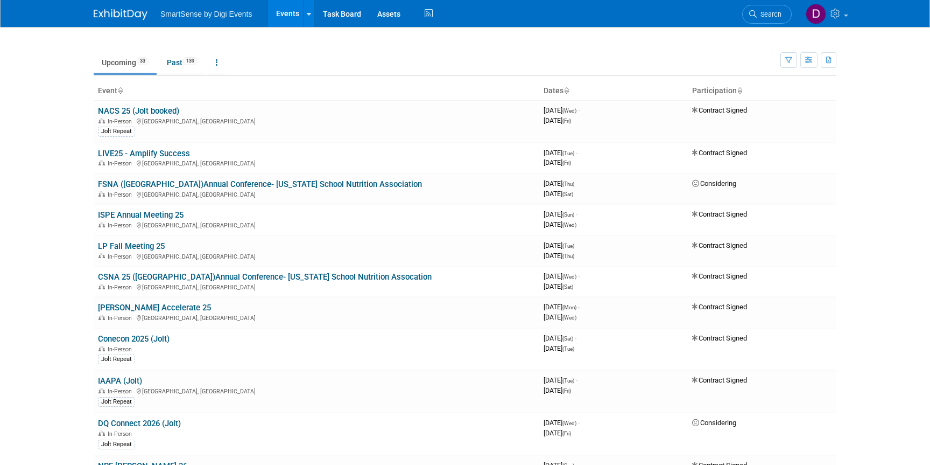  I want to click on a: Search, so click(767, 14).